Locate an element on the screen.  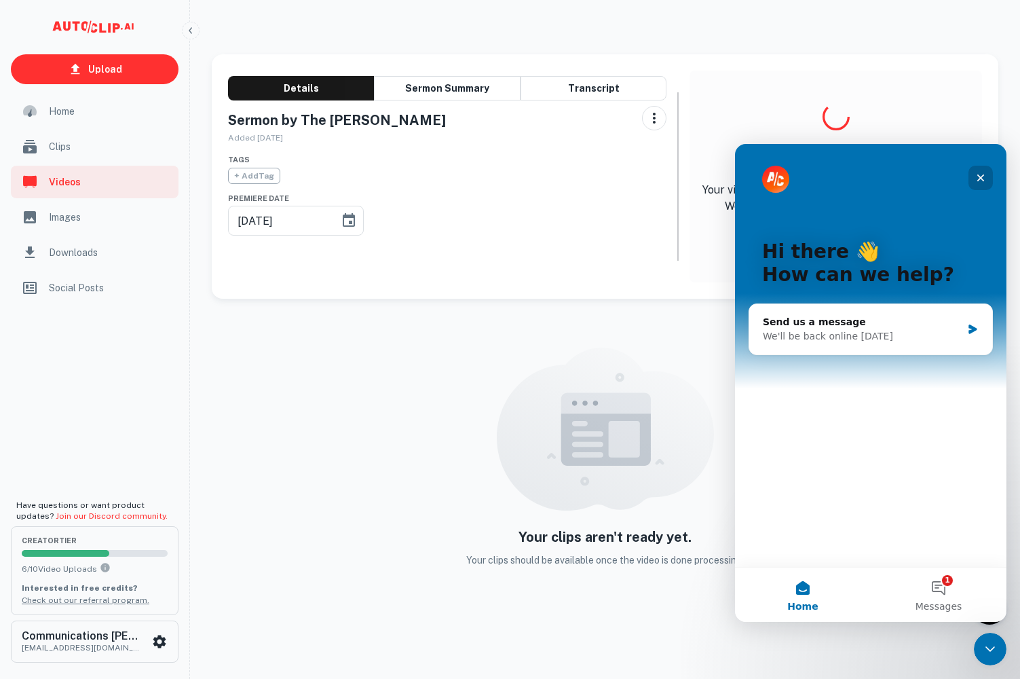
p: 6 / 10 Video Uploads is located at coordinates (94, 568).